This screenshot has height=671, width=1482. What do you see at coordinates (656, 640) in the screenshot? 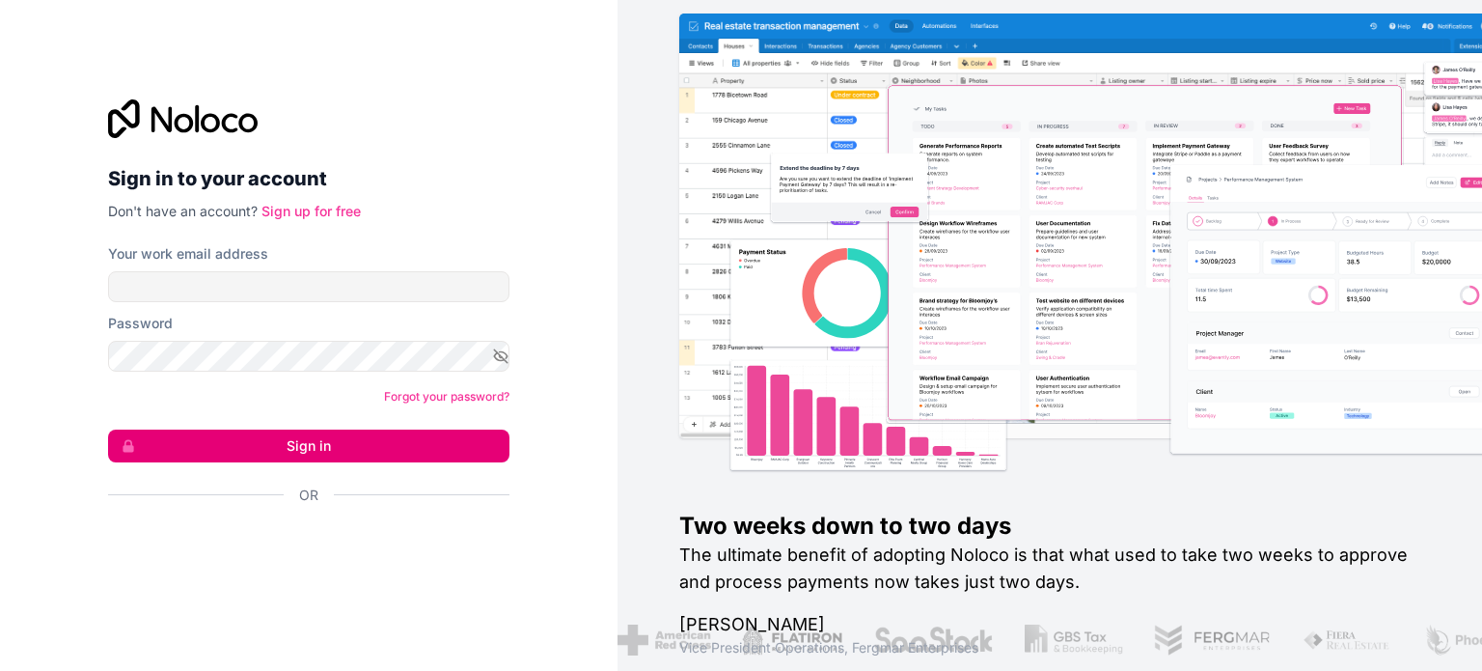
I see `img: /assets/american-red-cross-BAupjrZR.png` at bounding box center [656, 640].